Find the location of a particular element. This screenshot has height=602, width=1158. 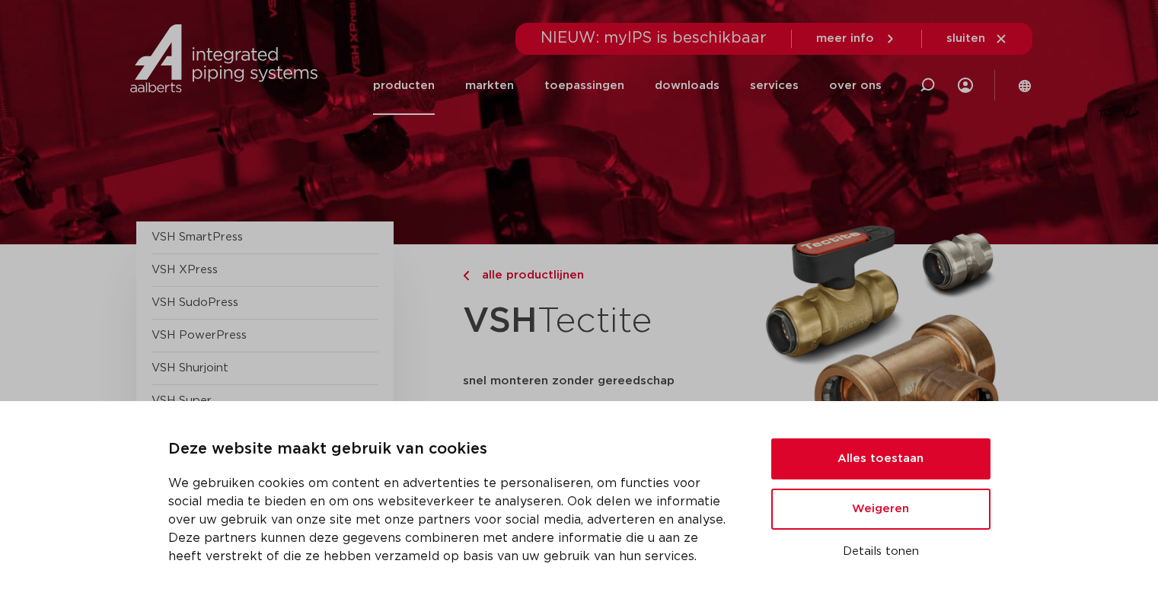

strong: VSH is located at coordinates (500, 321).